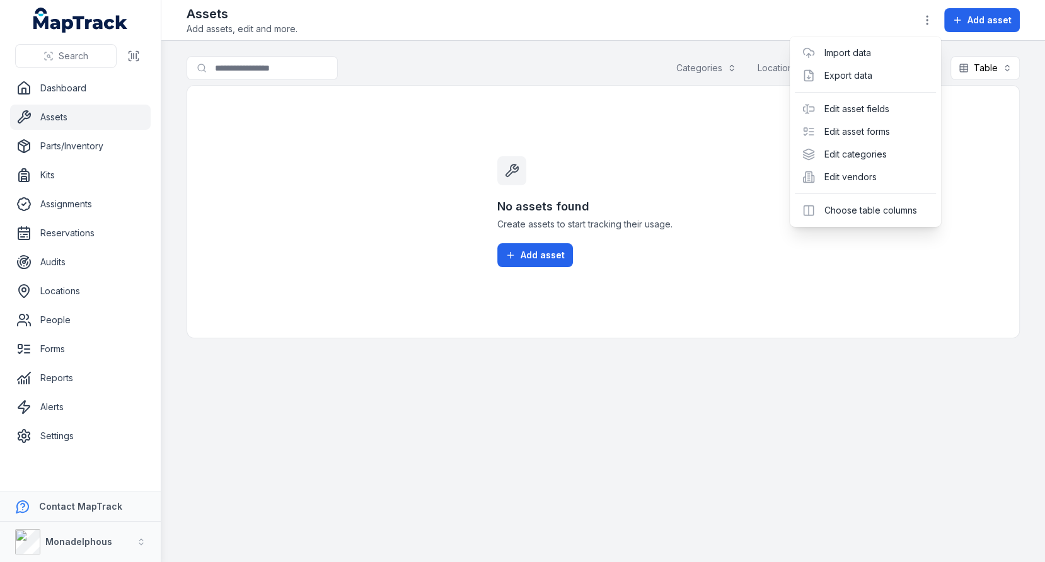 Image resolution: width=1045 pixels, height=562 pixels. I want to click on div: Edit categories, so click(866, 154).